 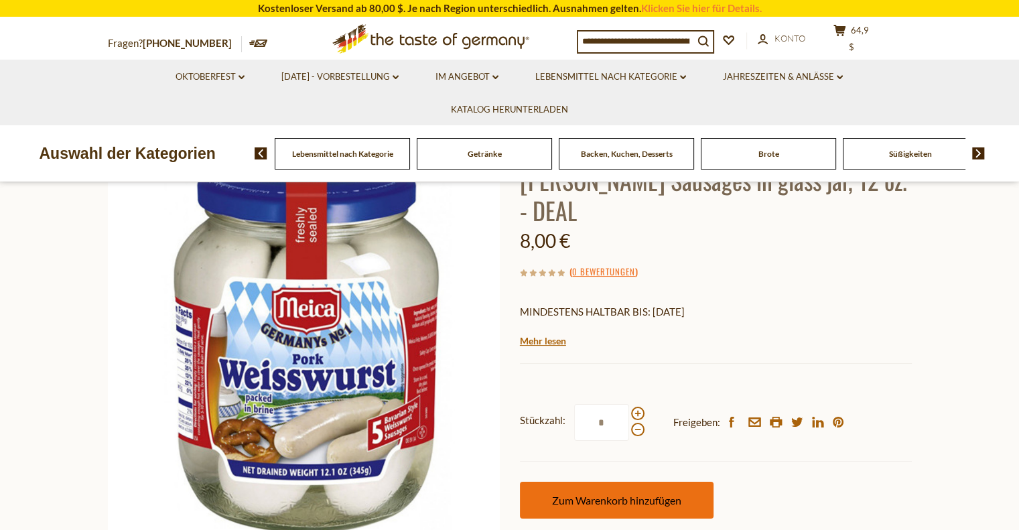 I want to click on font: 8,00 €, so click(x=545, y=241).